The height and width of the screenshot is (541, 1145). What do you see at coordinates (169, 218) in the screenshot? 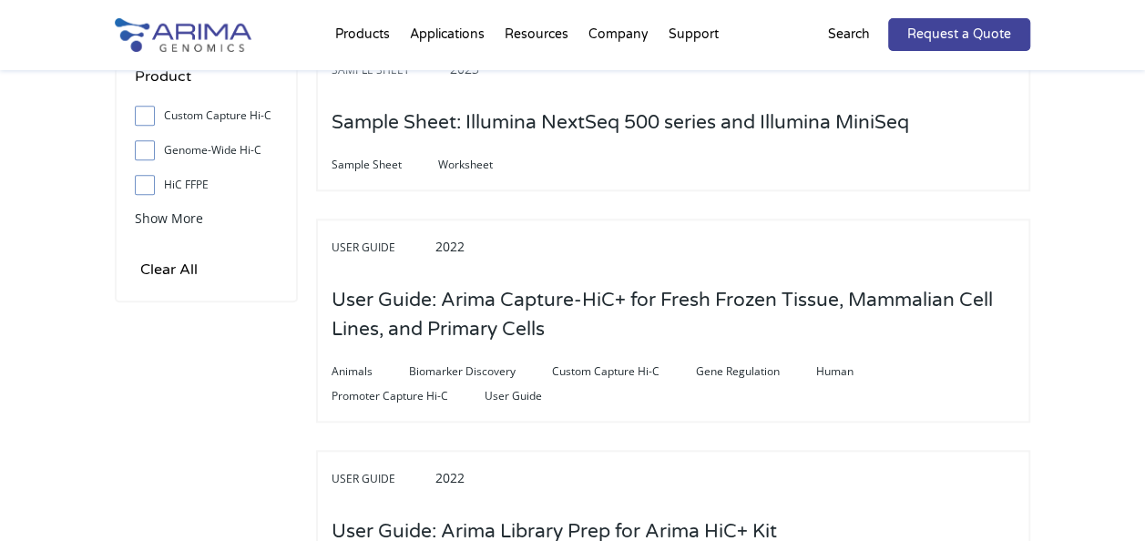
I see `span: Show More` at bounding box center [169, 218].